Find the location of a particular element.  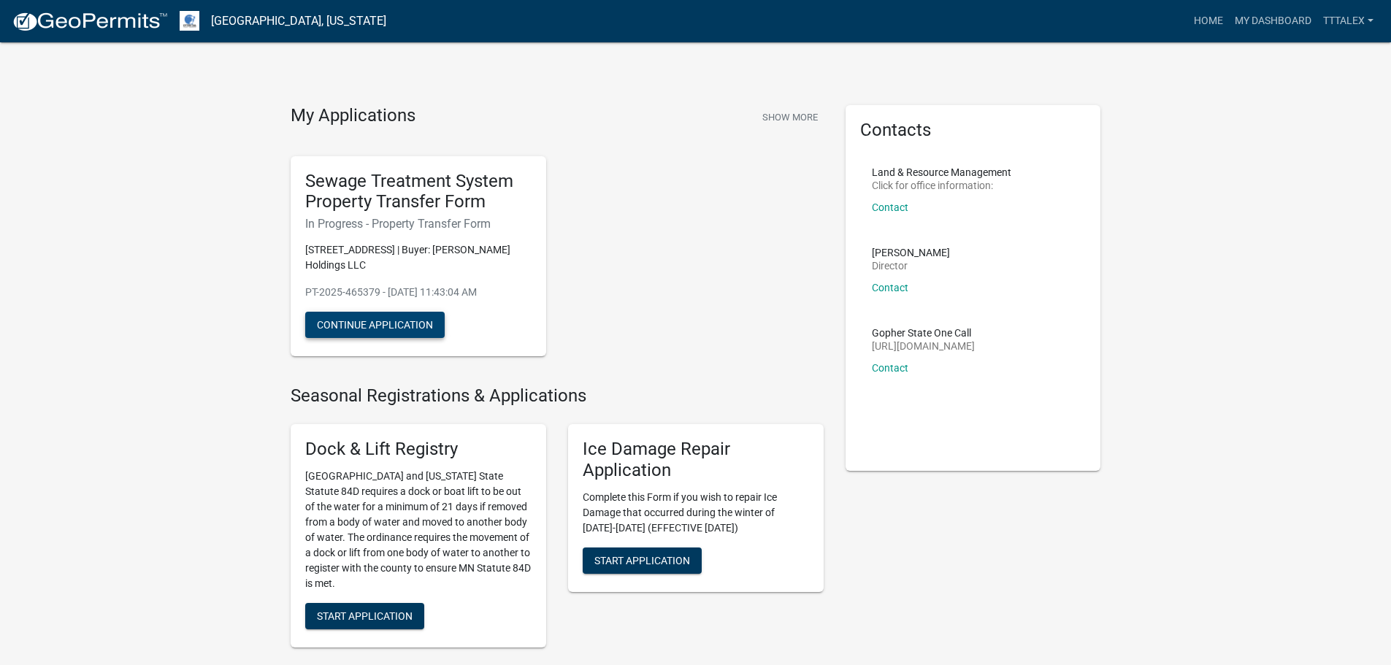

h4: My Applications is located at coordinates (353, 116).